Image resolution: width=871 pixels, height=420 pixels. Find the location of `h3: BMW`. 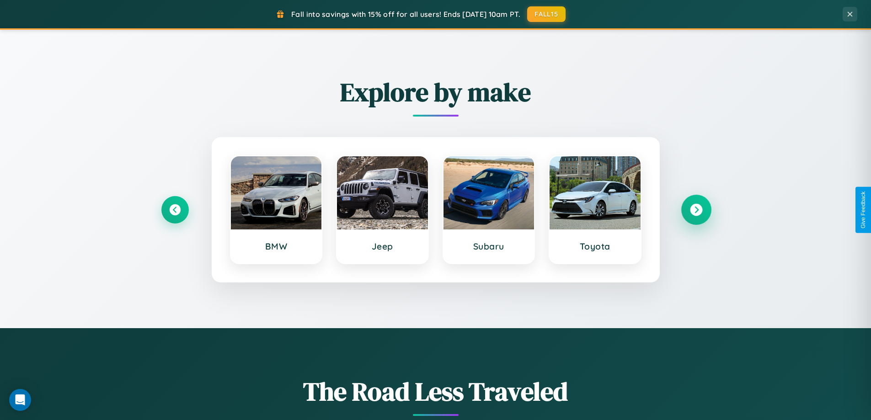

h3: BMW is located at coordinates (276, 246).